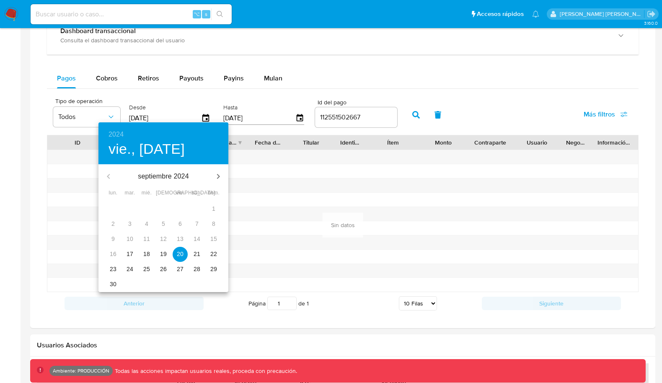 The width and height of the screenshot is (662, 383). I want to click on span: dom., so click(214, 193).